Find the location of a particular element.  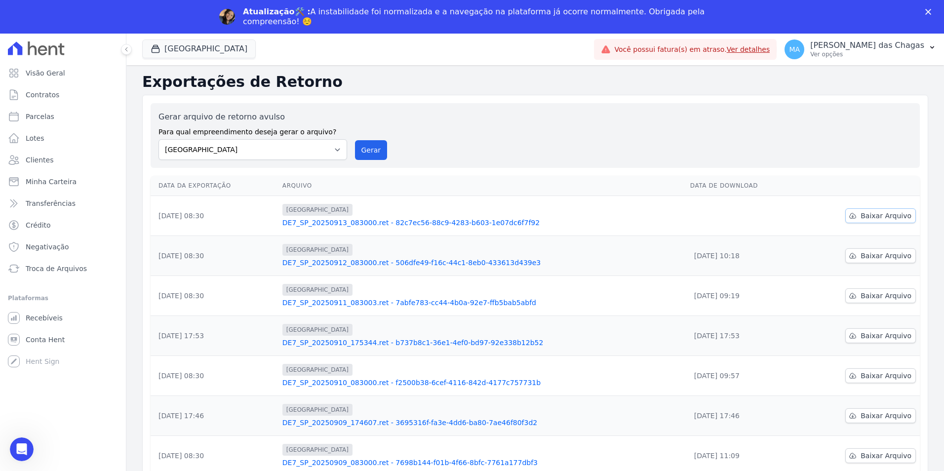

th: Arquivo is located at coordinates (482, 186).